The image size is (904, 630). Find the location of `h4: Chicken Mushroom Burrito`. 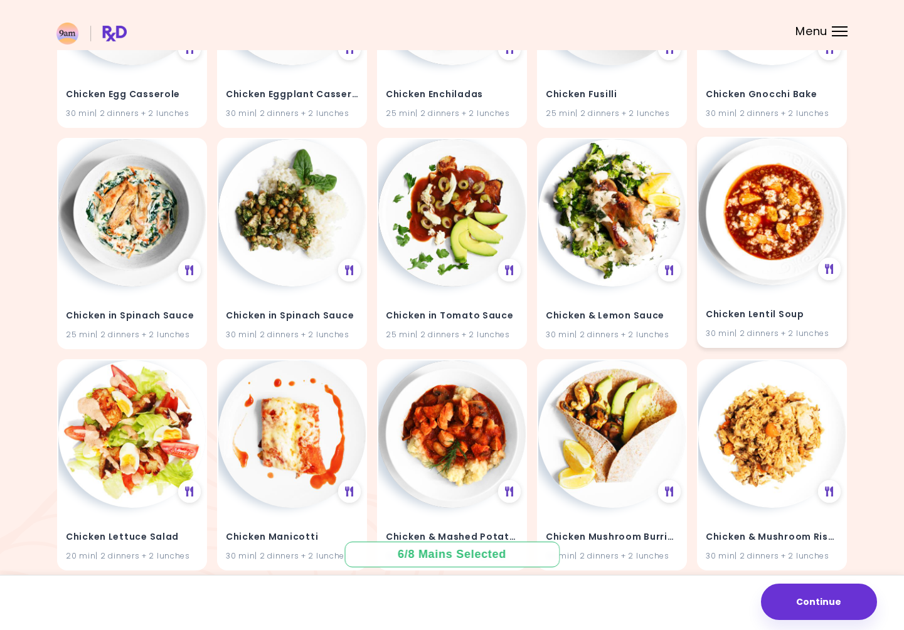

h4: Chicken Mushroom Burrito is located at coordinates (611, 537).